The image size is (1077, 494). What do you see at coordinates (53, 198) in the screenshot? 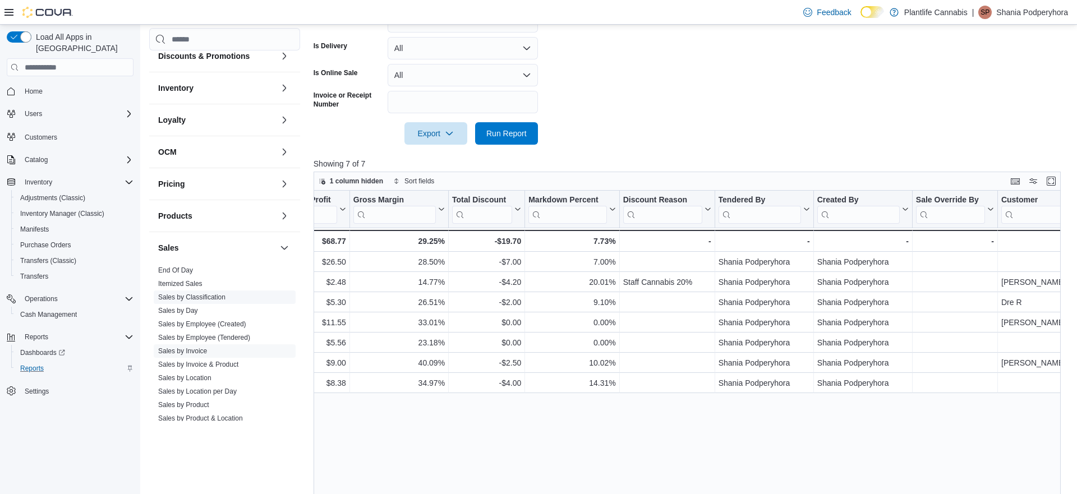
I see `a: Adjustments (Classic)` at bounding box center [53, 198].